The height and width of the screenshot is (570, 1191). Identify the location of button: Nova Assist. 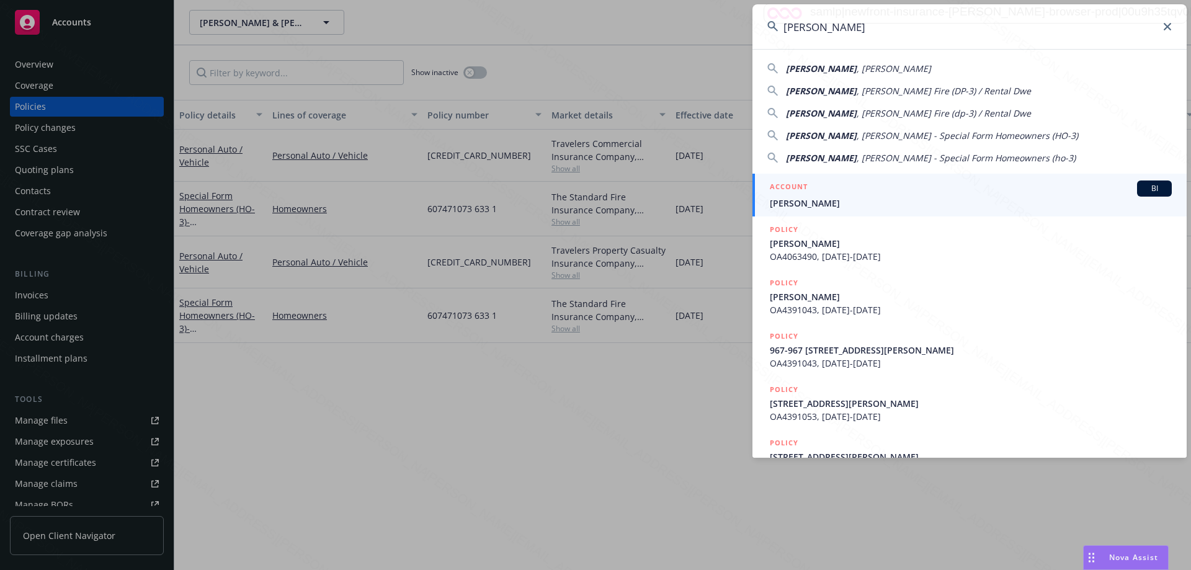
(1126, 558).